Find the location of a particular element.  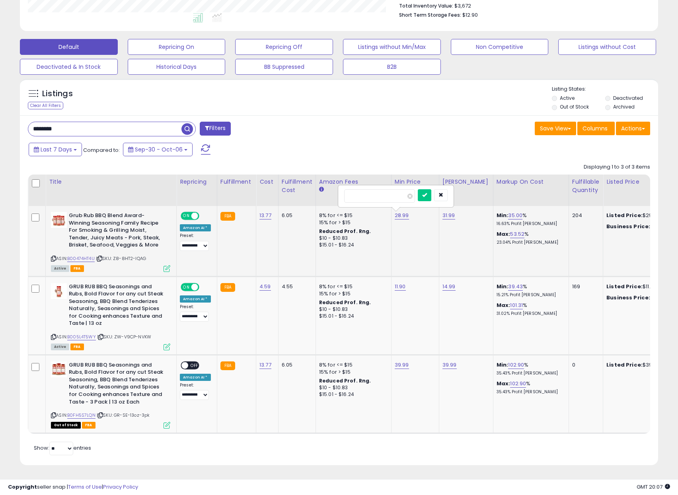

li: $3,672 is located at coordinates (521, 5).